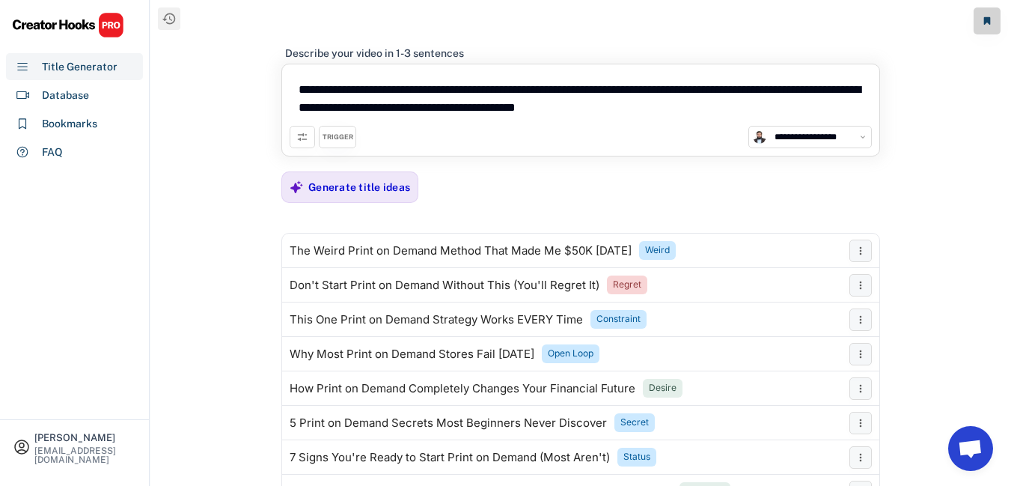 Image resolution: width=1011 pixels, height=486 pixels. What do you see at coordinates (70, 124) in the screenshot?
I see `div: Bookmarks` at bounding box center [70, 124].